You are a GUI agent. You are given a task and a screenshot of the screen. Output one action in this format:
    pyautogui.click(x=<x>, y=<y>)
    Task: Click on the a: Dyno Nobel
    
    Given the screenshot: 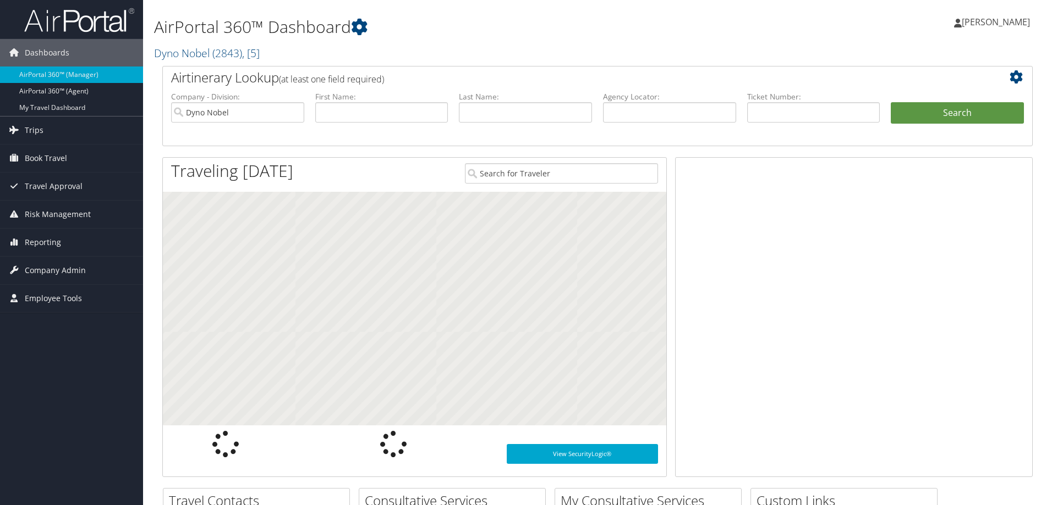 What is the action you would take?
    pyautogui.click(x=207, y=53)
    